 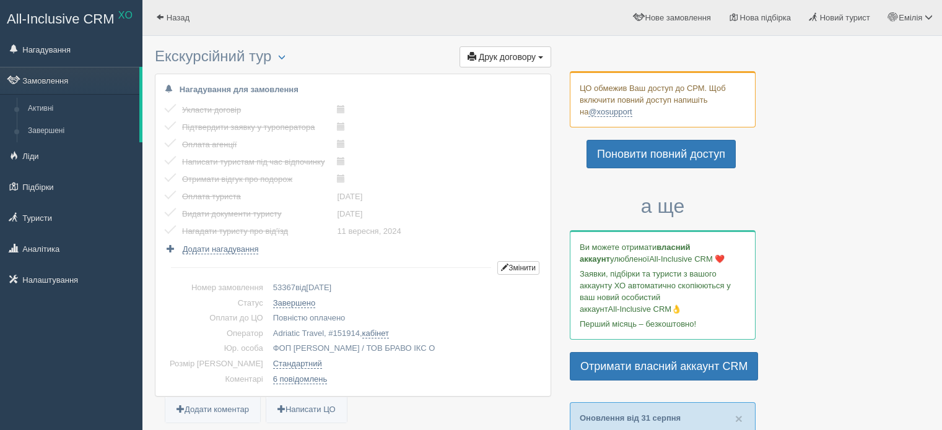 I want to click on span: 53367, so click(x=284, y=287).